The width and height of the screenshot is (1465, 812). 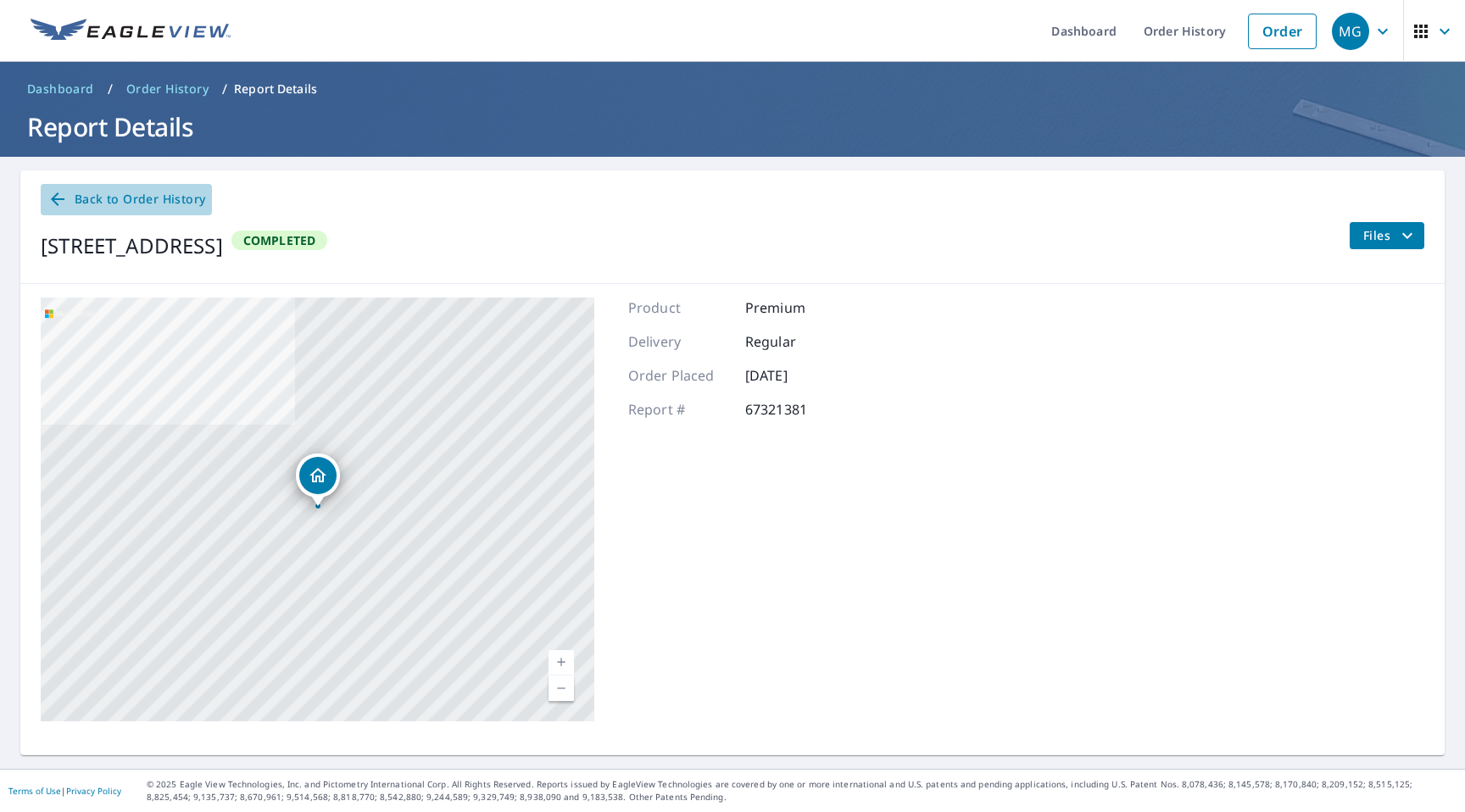 What do you see at coordinates (801, 791) in the screenshot?
I see `p: © 2025 Eagle View Technologies, Inc. and Pictometry International Corp. All Rights Reserved. Repo...` at bounding box center [801, 791].